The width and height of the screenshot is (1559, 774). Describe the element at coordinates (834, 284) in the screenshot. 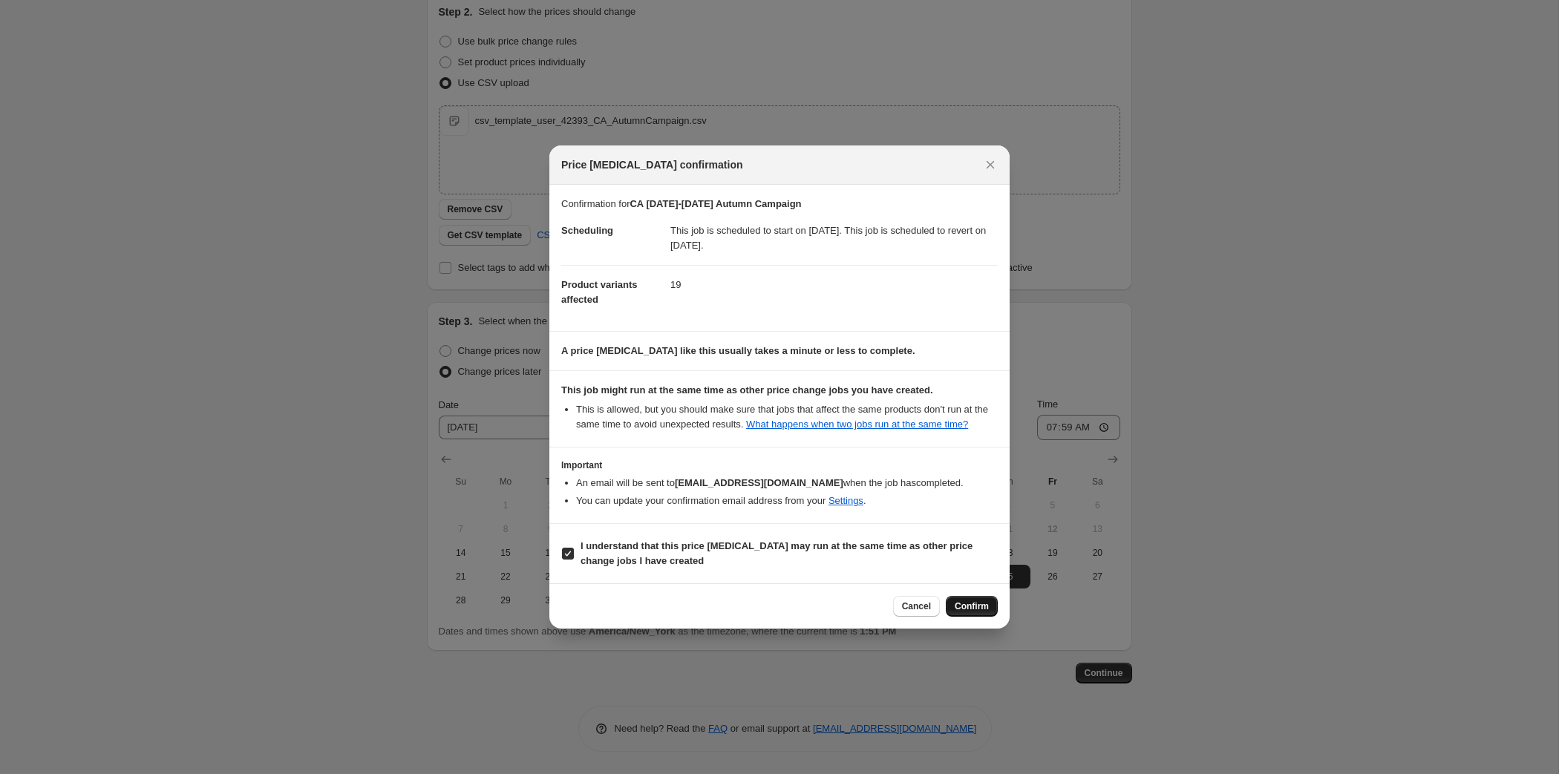

I see `dd: 19` at that location.